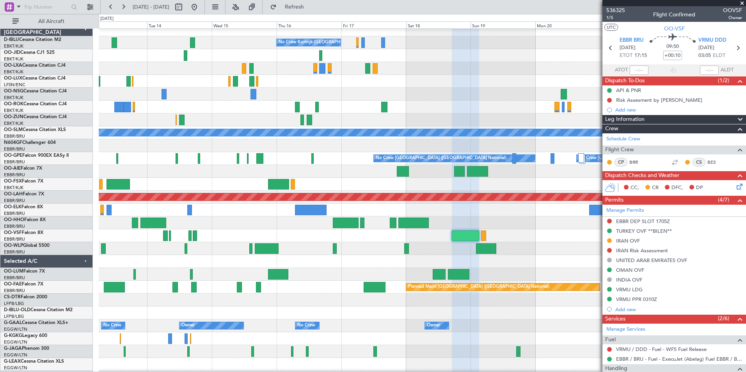  What do you see at coordinates (621, 162) in the screenshot?
I see `div: CP` at bounding box center [621, 162].